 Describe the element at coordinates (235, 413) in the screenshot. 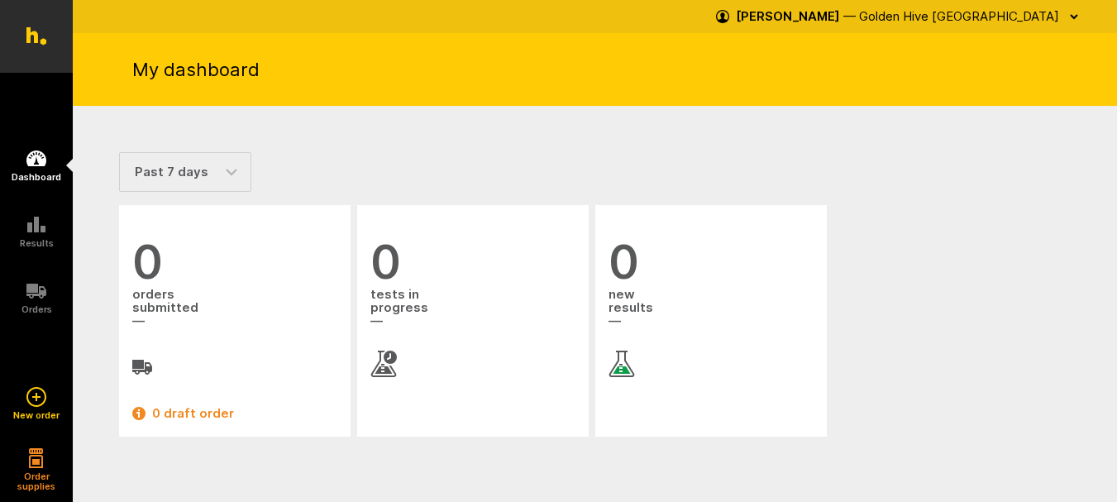

I see `a: 0 draft order` at that location.